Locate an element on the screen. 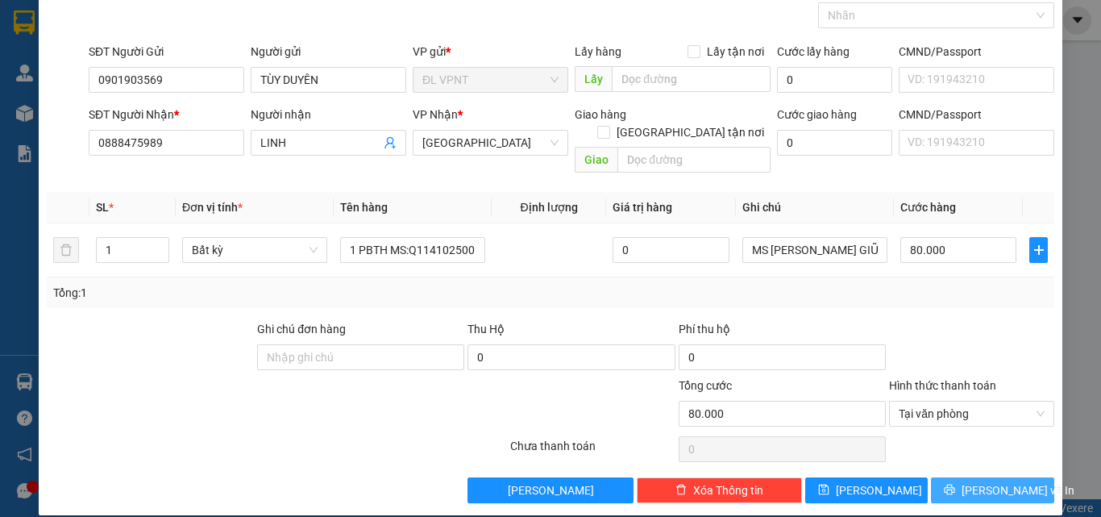 Image resolution: width=1101 pixels, height=517 pixels. span: Định lượng is located at coordinates (548, 207).